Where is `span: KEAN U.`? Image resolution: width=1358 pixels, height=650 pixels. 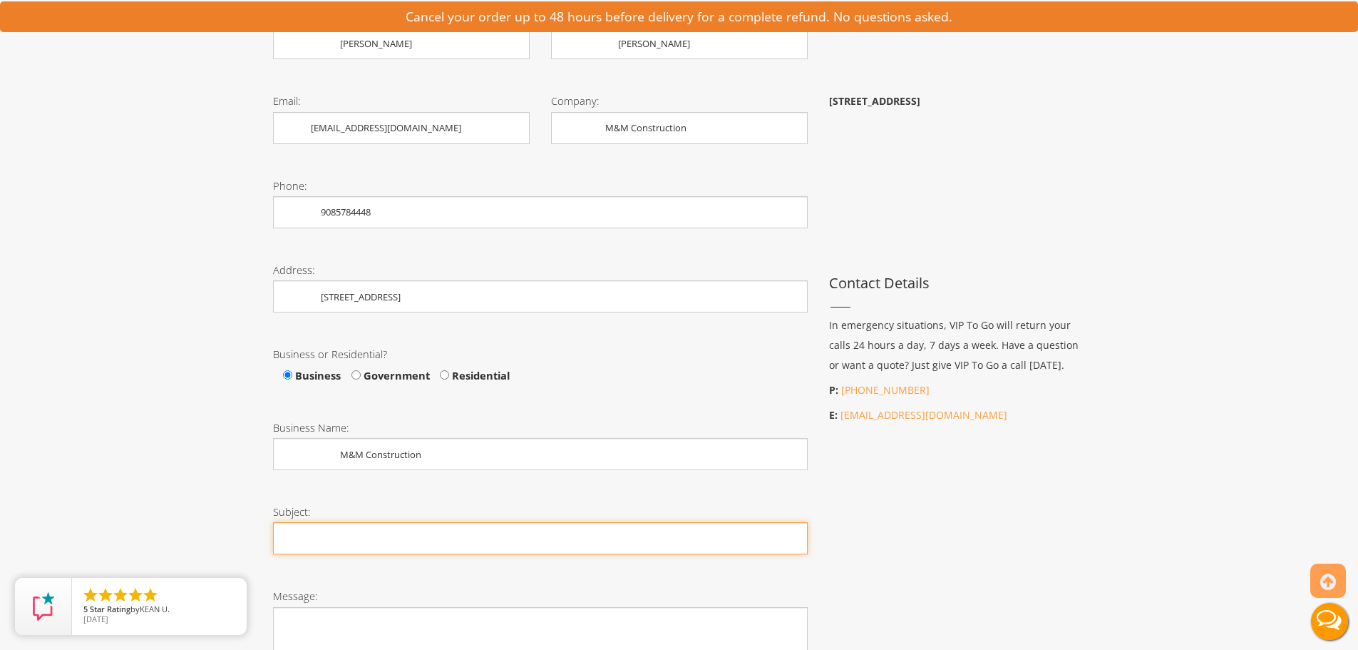
span: KEAN U. is located at coordinates (155, 608).